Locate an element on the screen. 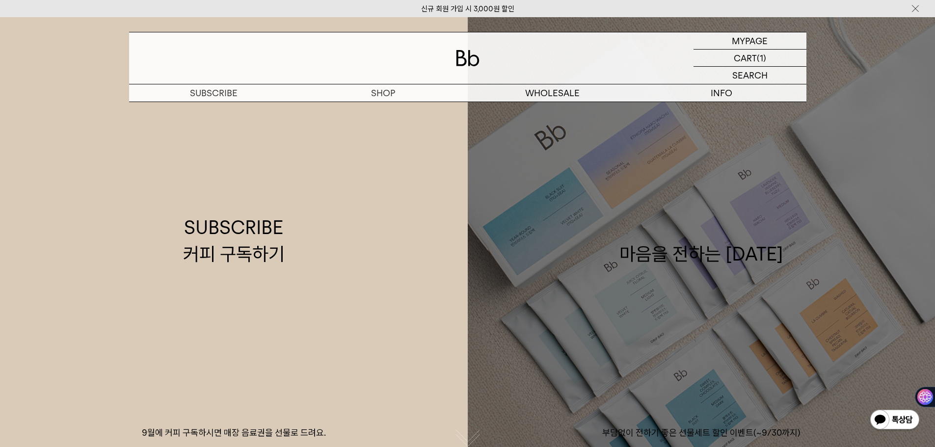 The width and height of the screenshot is (935, 447). a: CART (1) is located at coordinates (750, 58).